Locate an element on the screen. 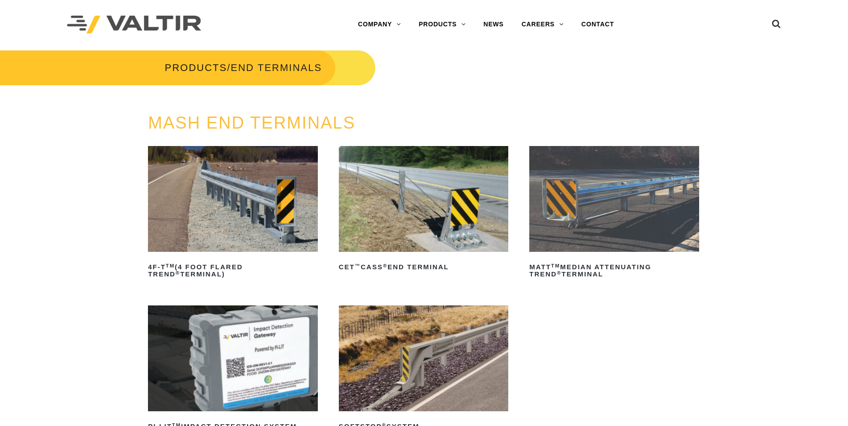 The width and height of the screenshot is (848, 426). h2: MATT Median Attenuating TREND Terminal is located at coordinates (614, 271).